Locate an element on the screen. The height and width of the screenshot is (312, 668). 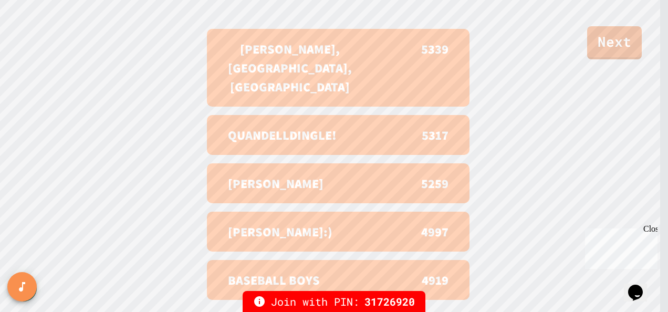
div: Join with PIN: is located at coordinates (334, 301).